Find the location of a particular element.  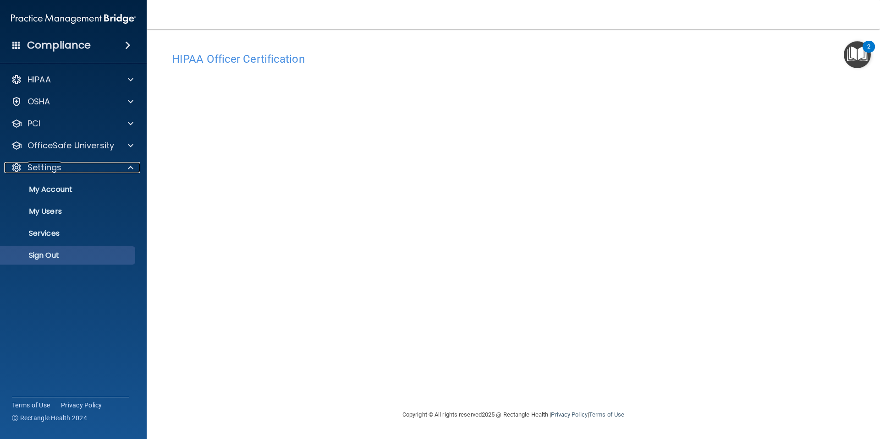

p: Services is located at coordinates (68, 234).